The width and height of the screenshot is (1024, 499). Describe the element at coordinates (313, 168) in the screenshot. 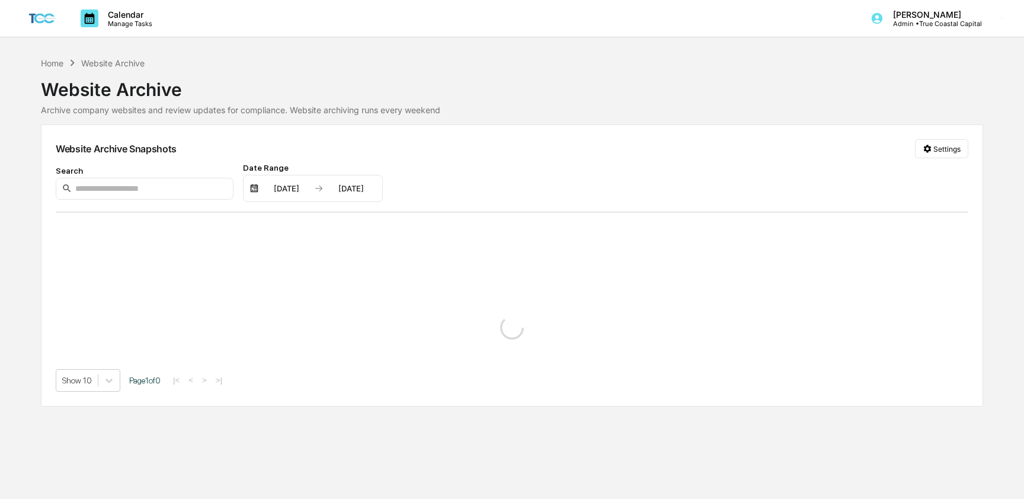

I see `div: Date Range` at that location.